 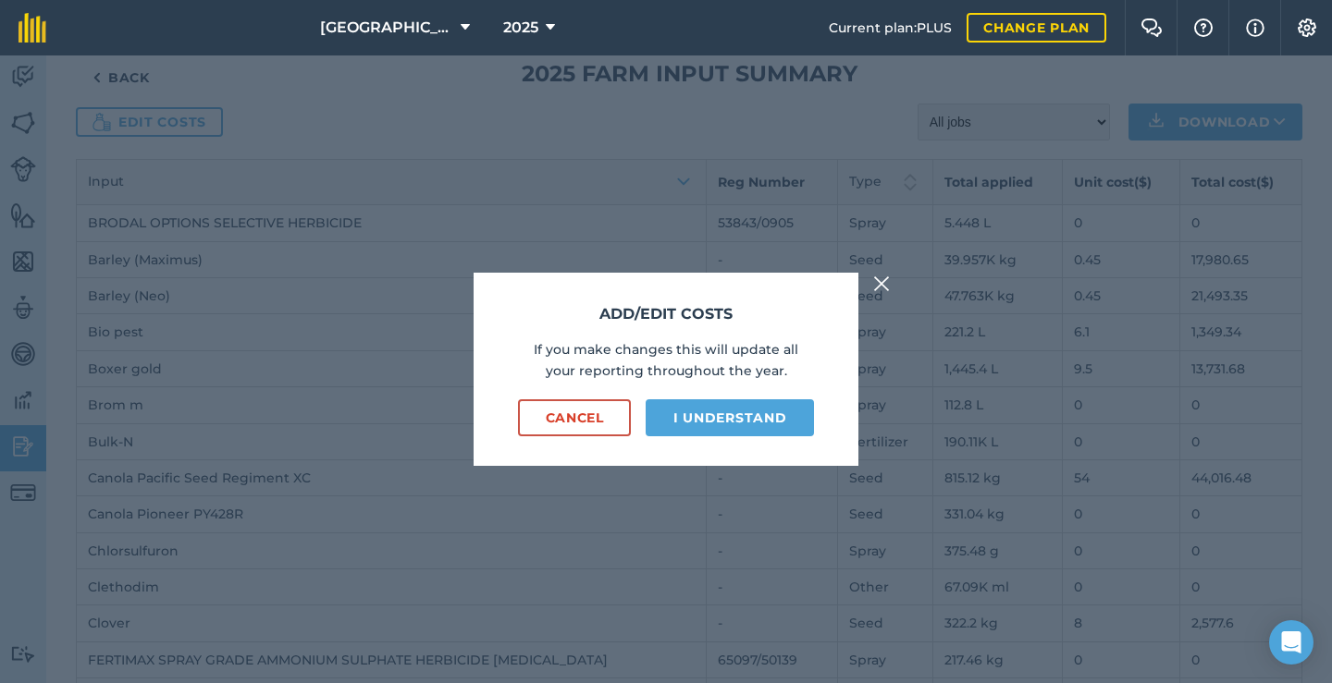 I want to click on div: Open Intercom Messenger, so click(x=1291, y=643).